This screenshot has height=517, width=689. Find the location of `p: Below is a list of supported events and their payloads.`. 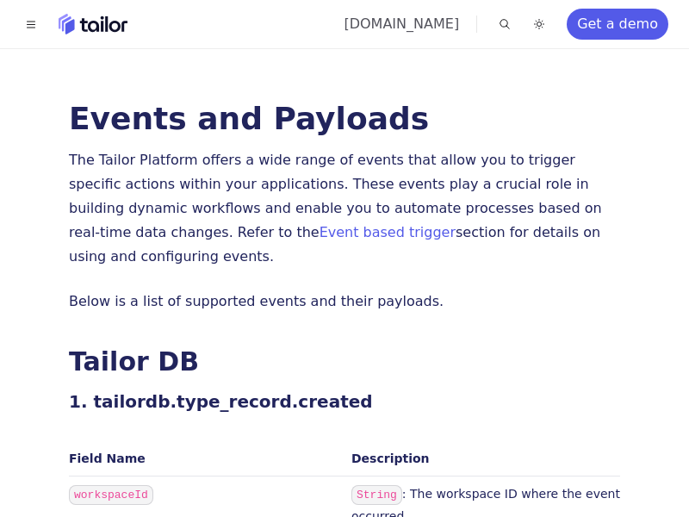

p: Below is a list of supported events and their payloads. is located at coordinates (345, 302).